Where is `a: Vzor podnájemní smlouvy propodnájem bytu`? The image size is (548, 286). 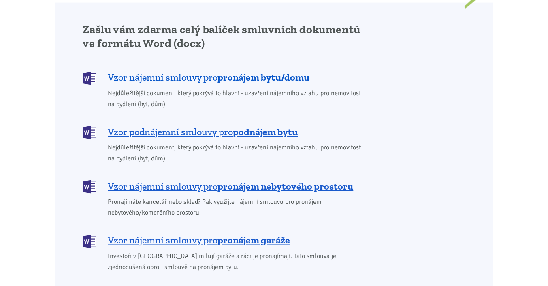
a: Vzor podnájemní smlouvy propodnájem bytu is located at coordinates (225, 132).